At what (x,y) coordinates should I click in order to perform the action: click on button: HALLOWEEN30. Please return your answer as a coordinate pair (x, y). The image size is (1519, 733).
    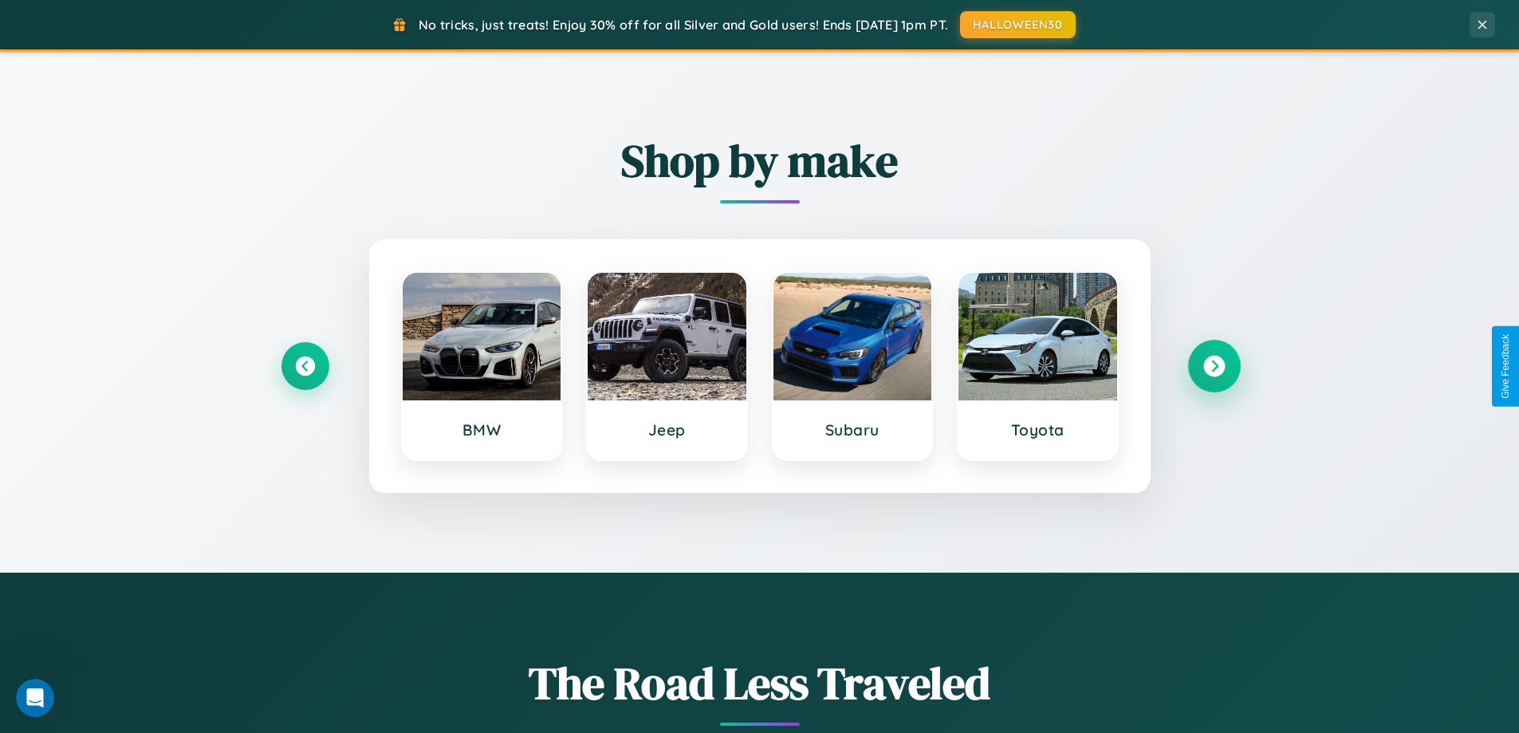
    Looking at the image, I should click on (1017, 25).